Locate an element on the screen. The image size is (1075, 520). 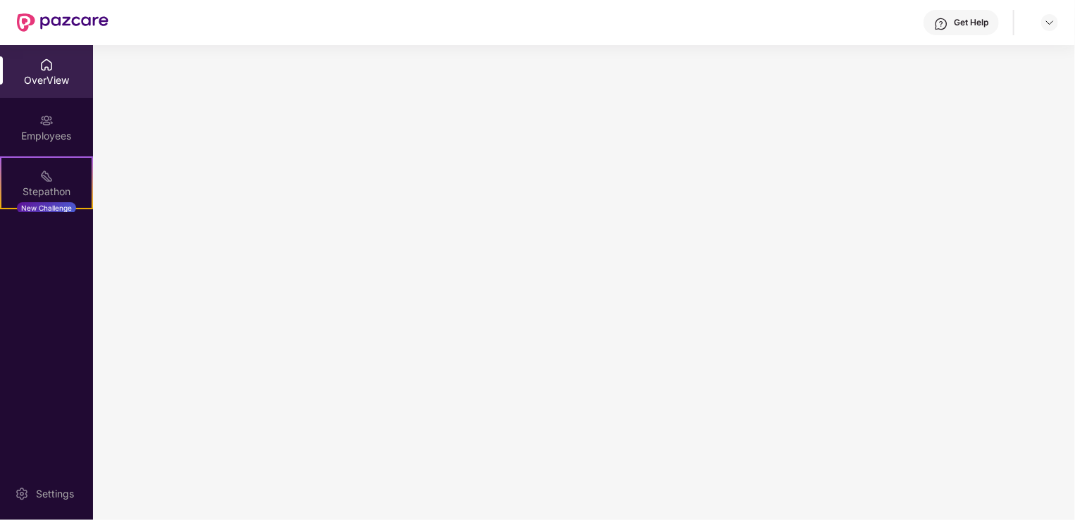
img: svg+xml;base64,PHN2ZyBpZD0iRW1wbG95ZWVzIiB4bWxucz0iaHR0cDovL3d3dy53My5vcmcvMjAwMC9zdmciIHdpZHRoPS... is located at coordinates (47, 120).